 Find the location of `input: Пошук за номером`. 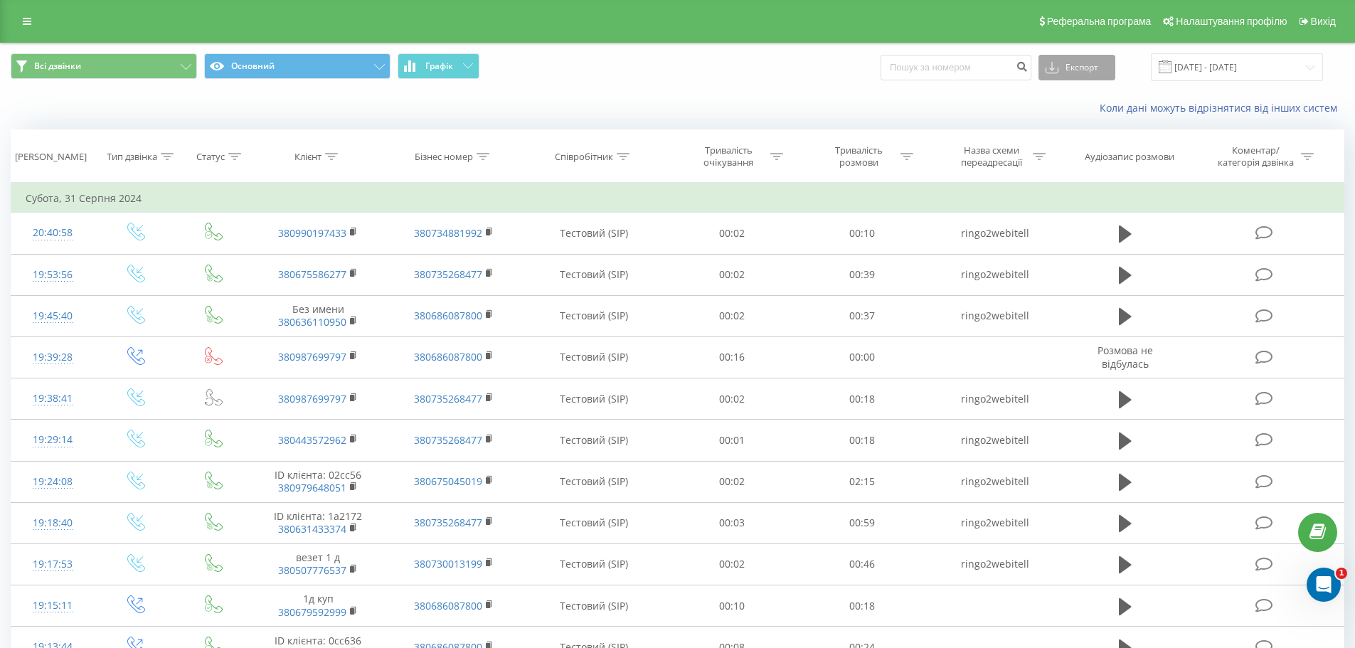

input: Пошук за номером is located at coordinates (956, 68).